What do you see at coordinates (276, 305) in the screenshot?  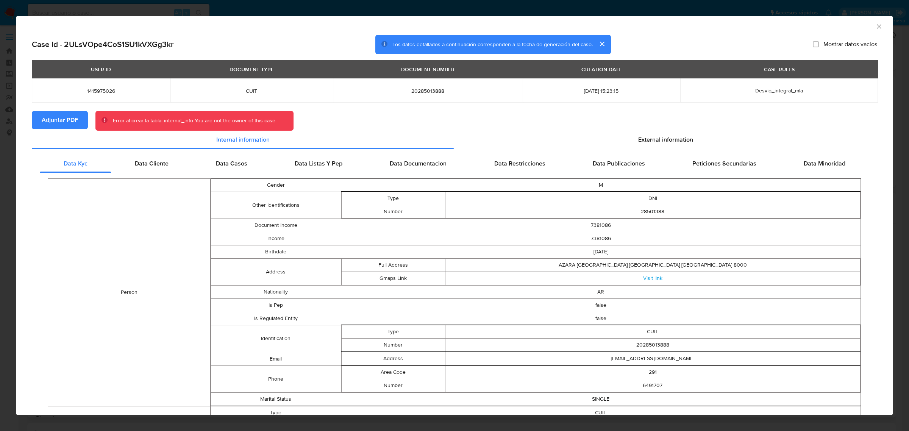 I see `td: Is Pep` at bounding box center [276, 305].